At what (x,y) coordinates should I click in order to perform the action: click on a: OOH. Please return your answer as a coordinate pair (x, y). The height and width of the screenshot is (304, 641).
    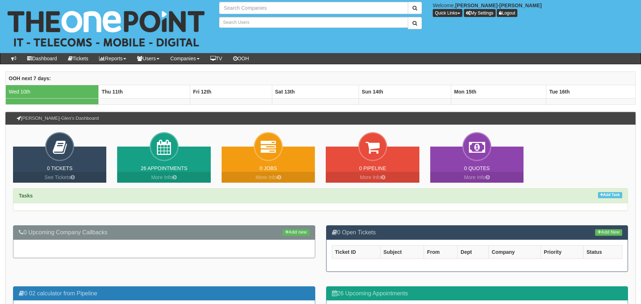
    Looking at the image, I should click on (241, 59).